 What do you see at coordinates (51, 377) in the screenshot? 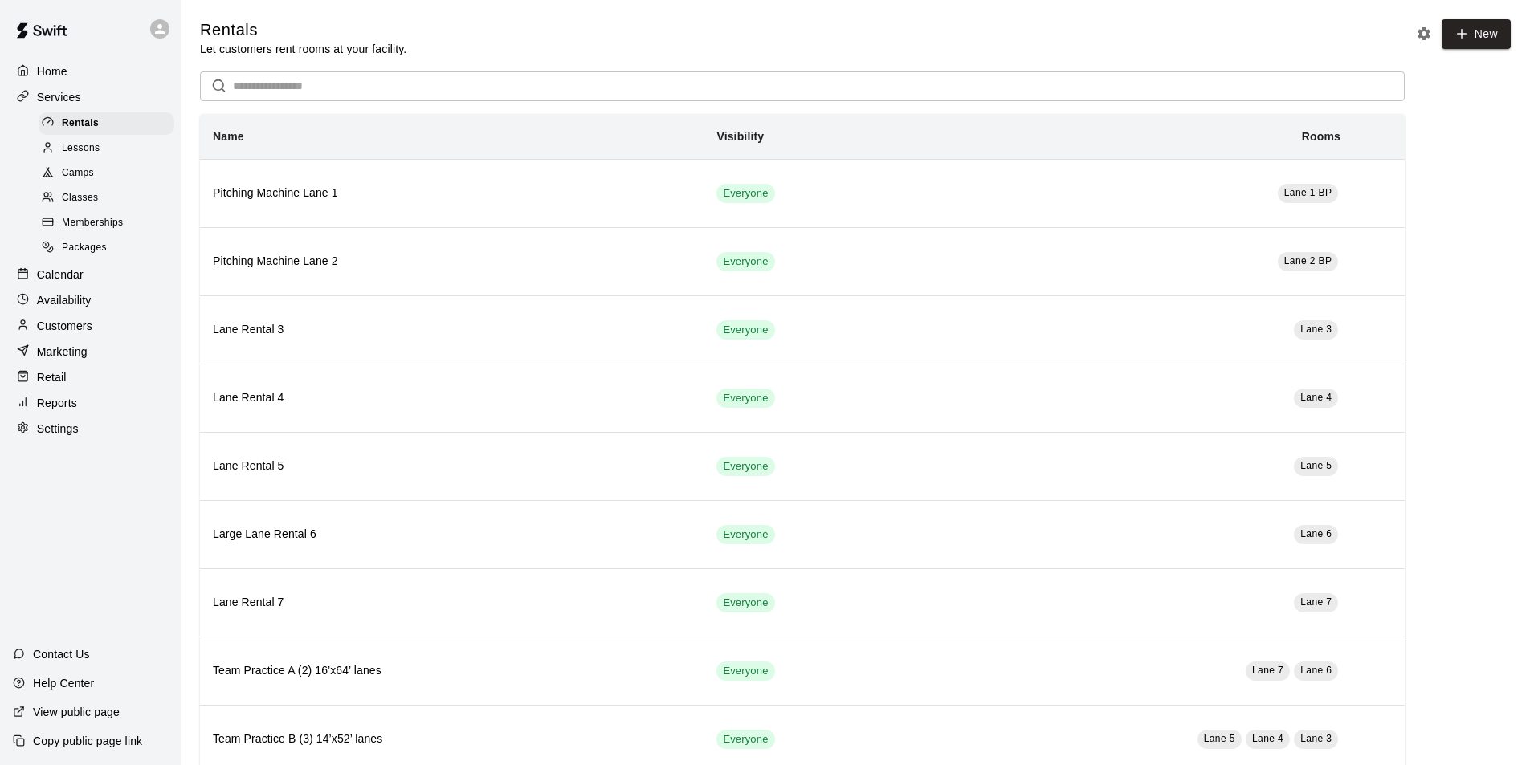
I see `p: Retail` at bounding box center [51, 377].